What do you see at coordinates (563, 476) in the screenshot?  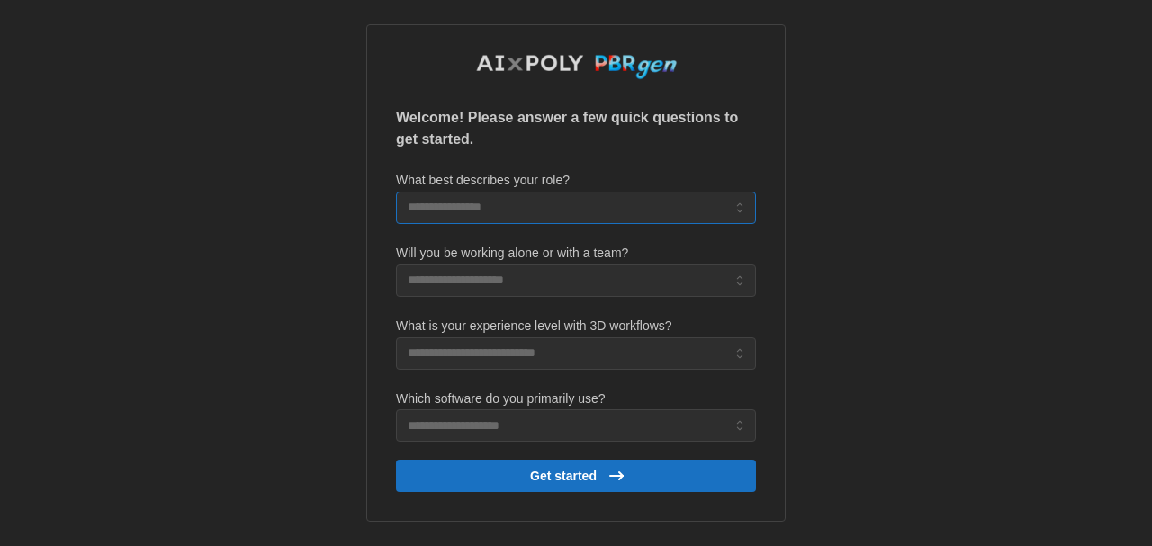 I see `span: Get started` at bounding box center [563, 476].